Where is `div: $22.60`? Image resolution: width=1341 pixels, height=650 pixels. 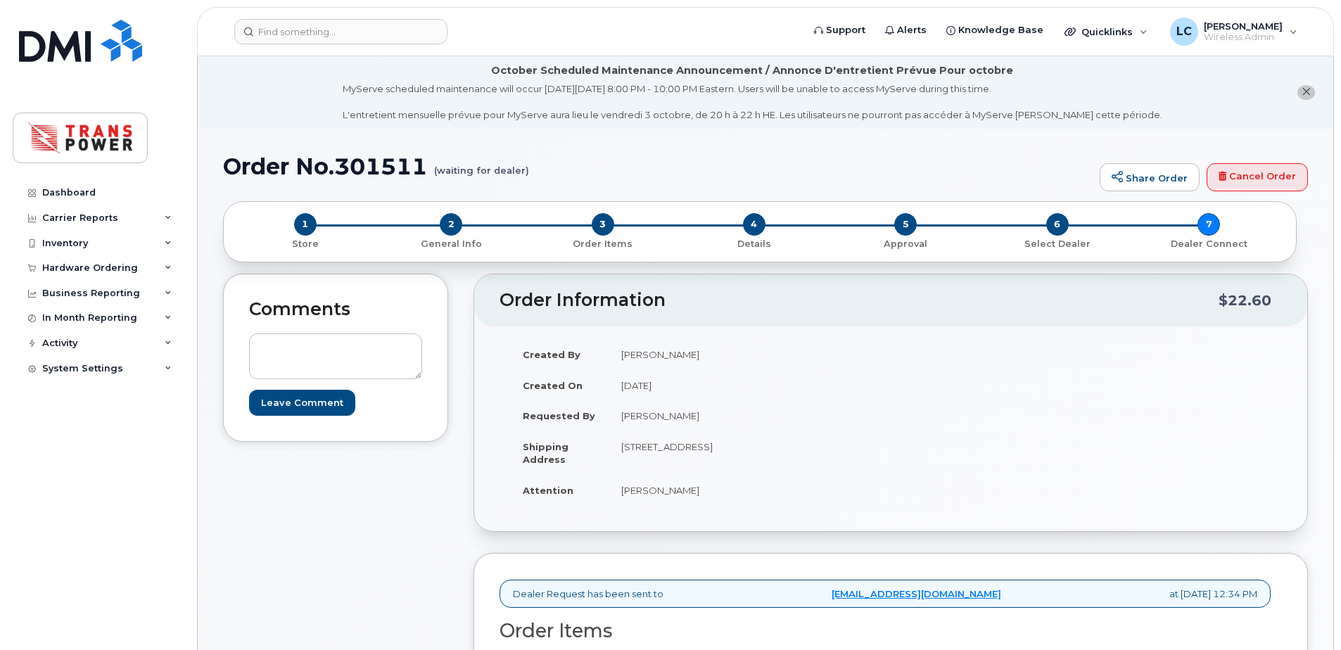
div: $22.60 is located at coordinates (1245, 300).